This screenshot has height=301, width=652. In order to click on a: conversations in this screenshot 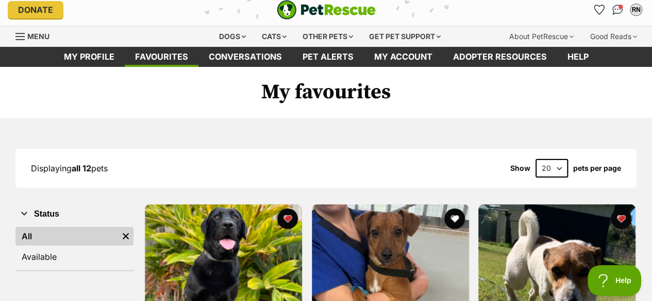, I will do `click(245, 57)`.